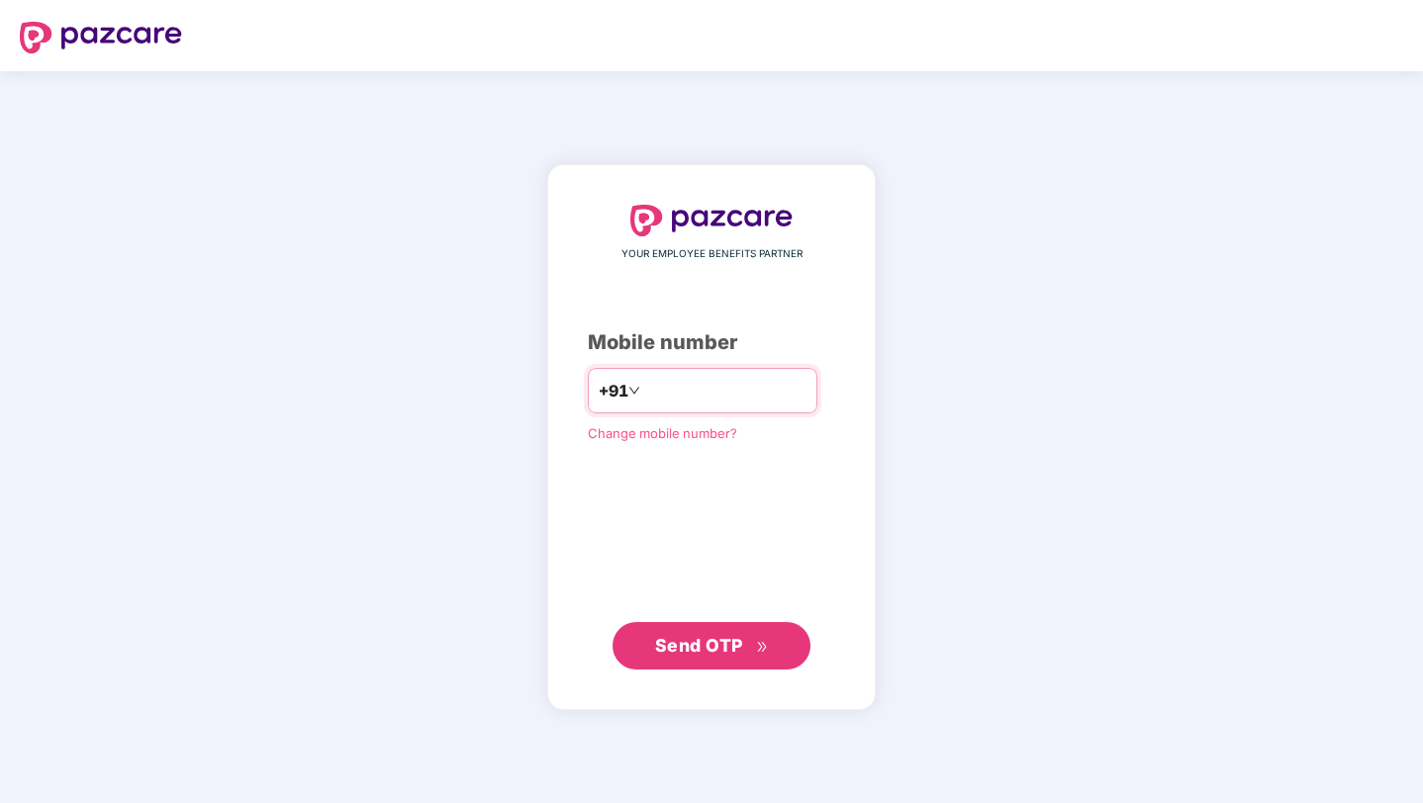 This screenshot has width=1423, height=803. What do you see at coordinates (634, 391) in the screenshot?
I see `span: down` at bounding box center [634, 391].